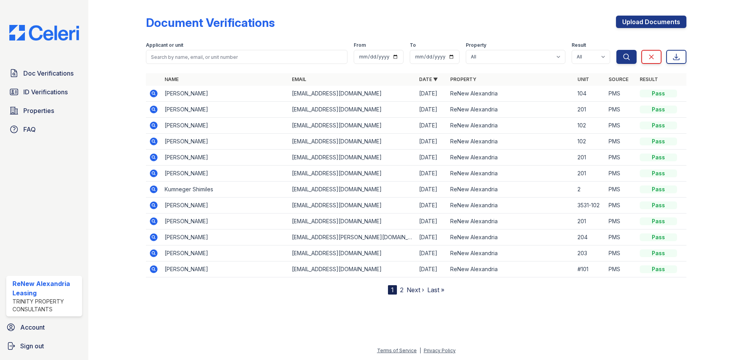 This screenshot has width=744, height=360. I want to click on a: Account, so click(44, 327).